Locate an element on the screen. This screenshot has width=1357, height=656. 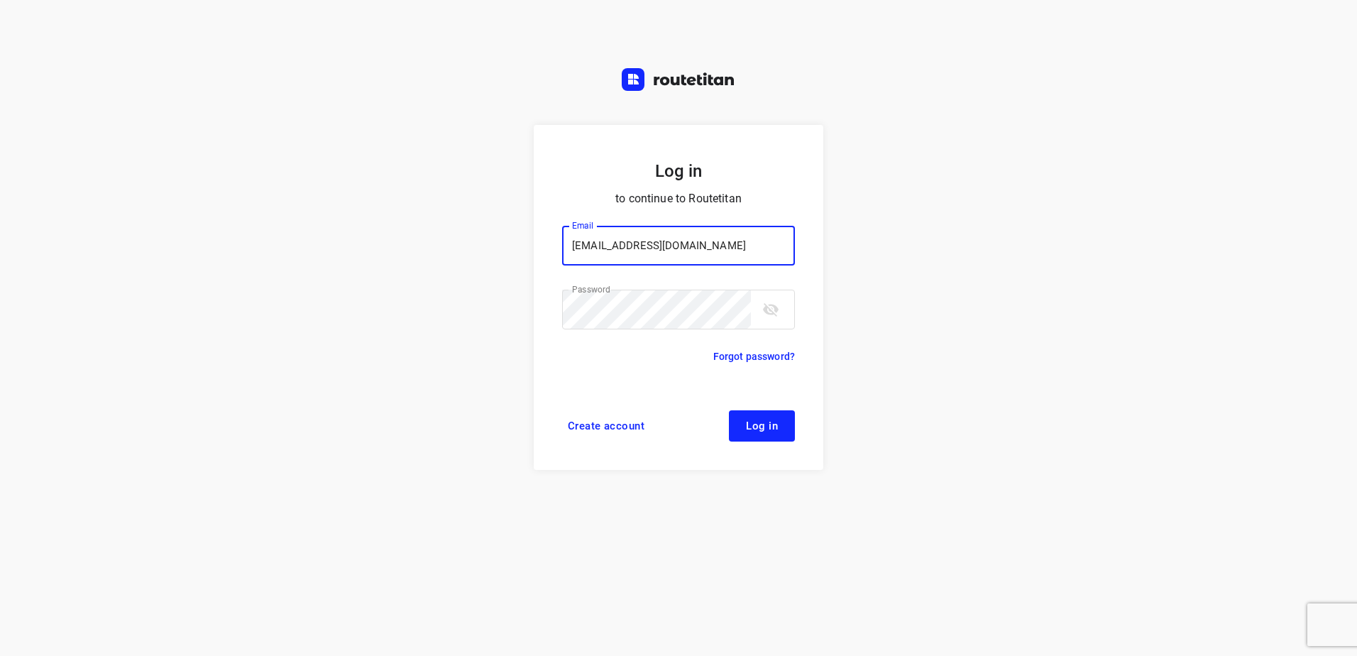
h5: Log in is located at coordinates (679, 171).